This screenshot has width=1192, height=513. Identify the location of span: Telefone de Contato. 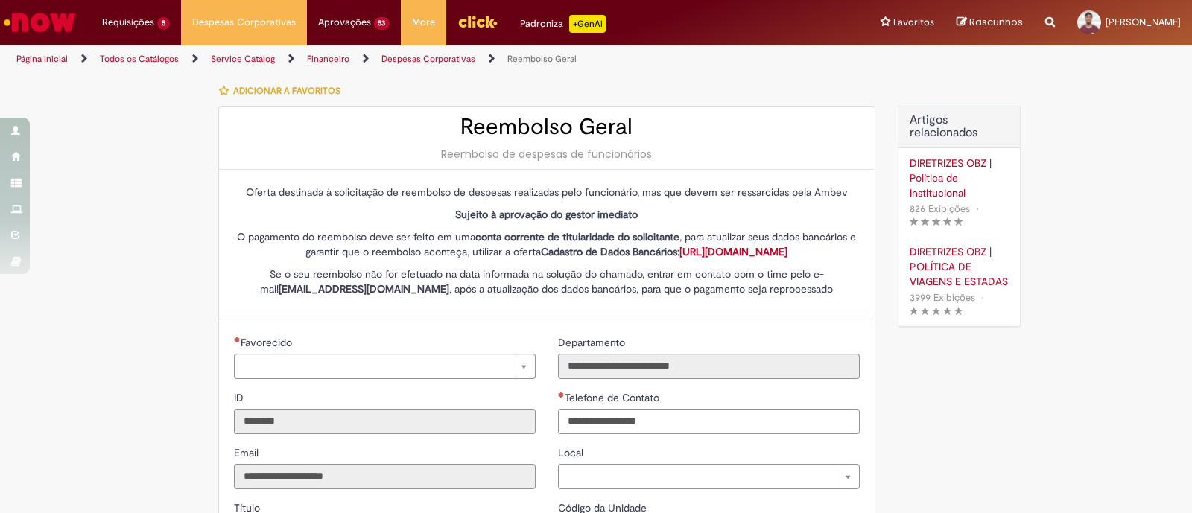
(613, 398).